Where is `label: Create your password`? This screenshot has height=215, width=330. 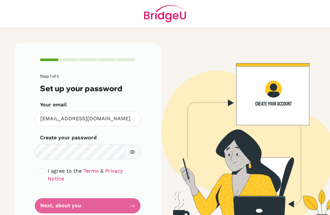 label: Create your password is located at coordinates (68, 137).